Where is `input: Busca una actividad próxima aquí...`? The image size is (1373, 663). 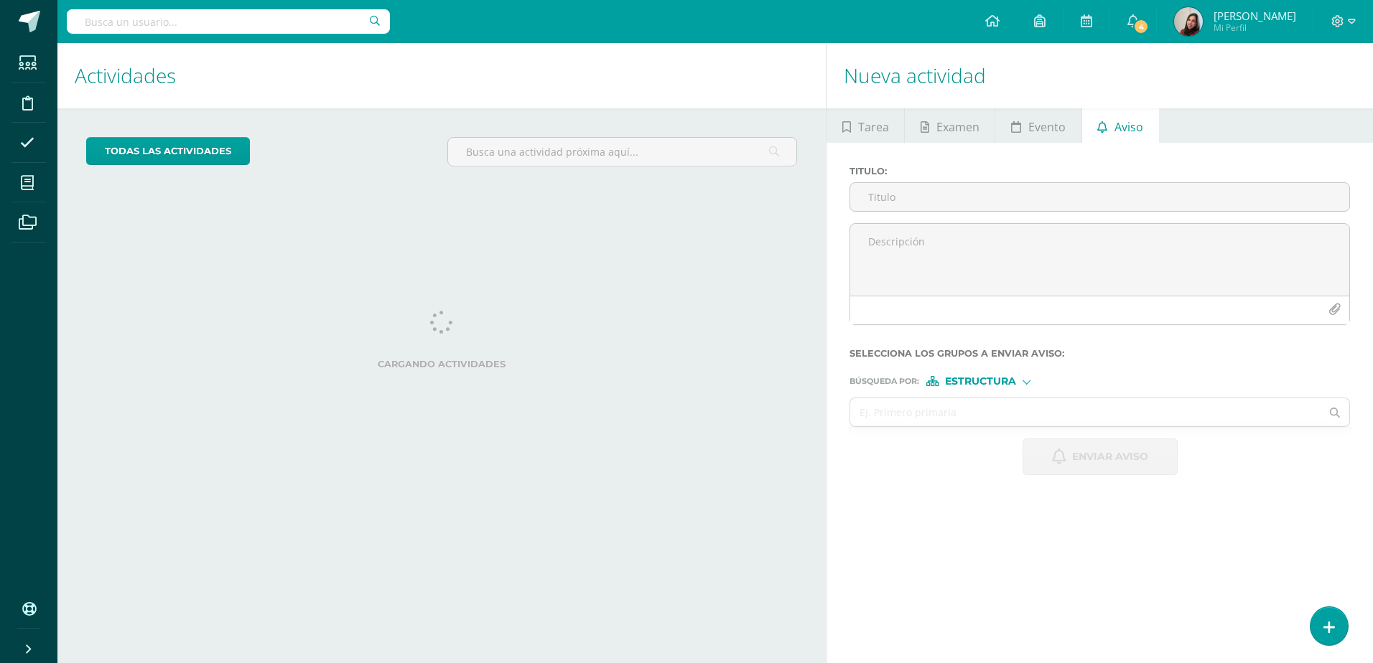
input: Busca una actividad próxima aquí... is located at coordinates (622, 151).